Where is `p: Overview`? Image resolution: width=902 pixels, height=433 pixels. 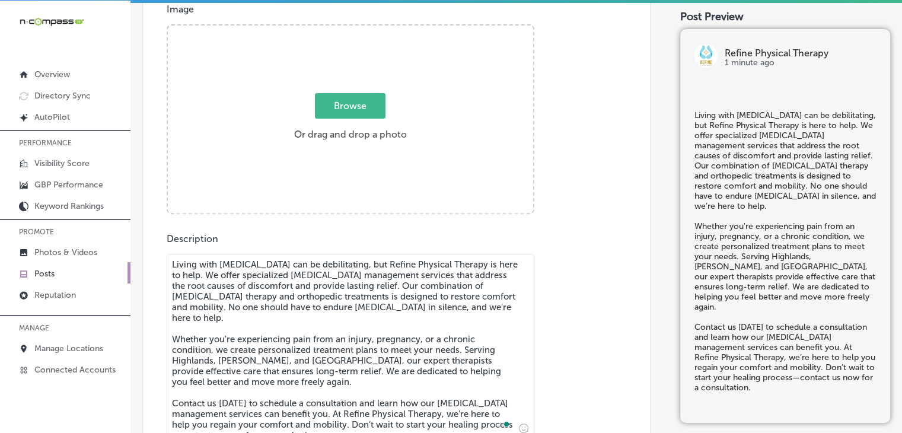 p: Overview is located at coordinates (52, 74).